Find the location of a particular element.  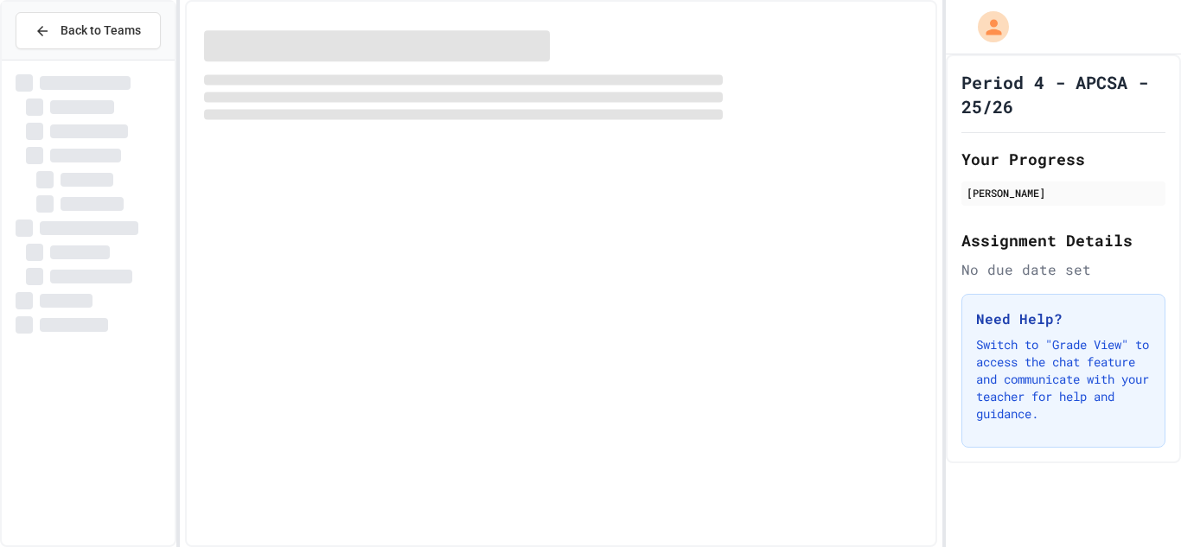

h2: Your Progress is located at coordinates (1063, 159).